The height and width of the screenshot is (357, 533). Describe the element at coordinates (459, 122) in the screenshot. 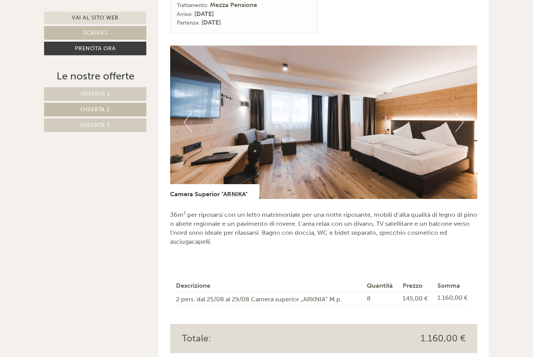

I see `button: Next` at that location.